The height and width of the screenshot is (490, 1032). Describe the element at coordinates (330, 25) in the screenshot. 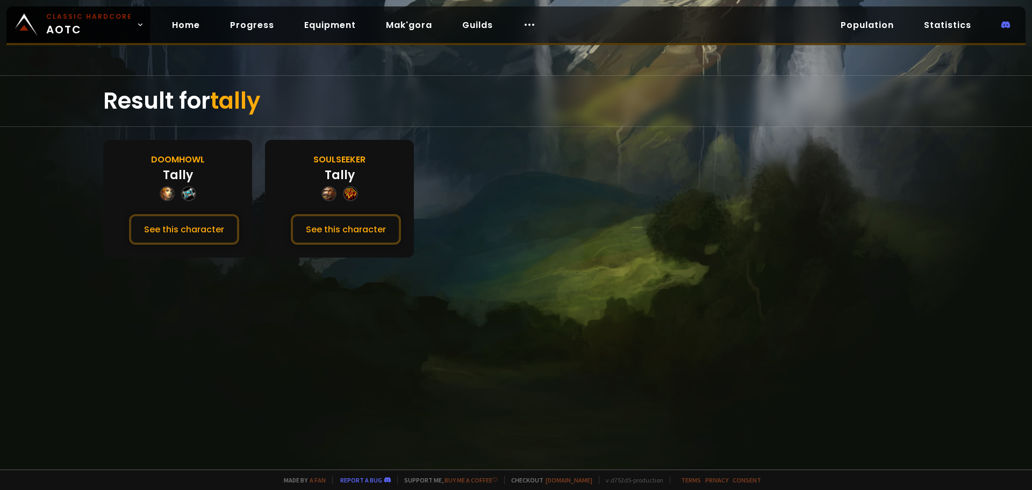

I see `a: Equipment` at that location.